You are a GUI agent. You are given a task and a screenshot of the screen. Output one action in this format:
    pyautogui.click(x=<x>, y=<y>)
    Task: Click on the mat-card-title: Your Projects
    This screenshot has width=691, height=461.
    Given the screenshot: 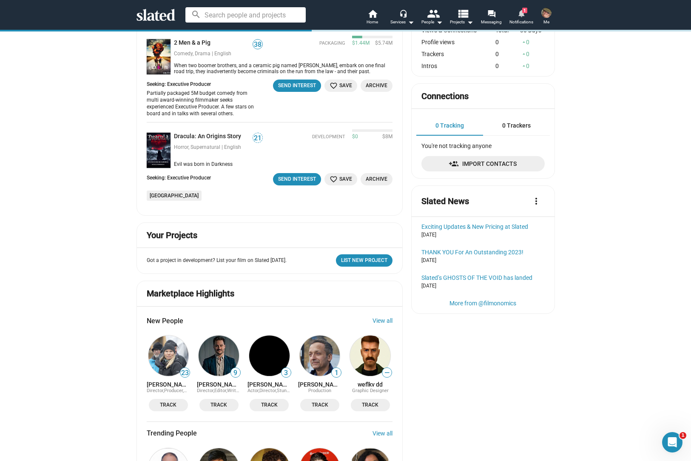 What is the action you would take?
    pyautogui.click(x=172, y=235)
    